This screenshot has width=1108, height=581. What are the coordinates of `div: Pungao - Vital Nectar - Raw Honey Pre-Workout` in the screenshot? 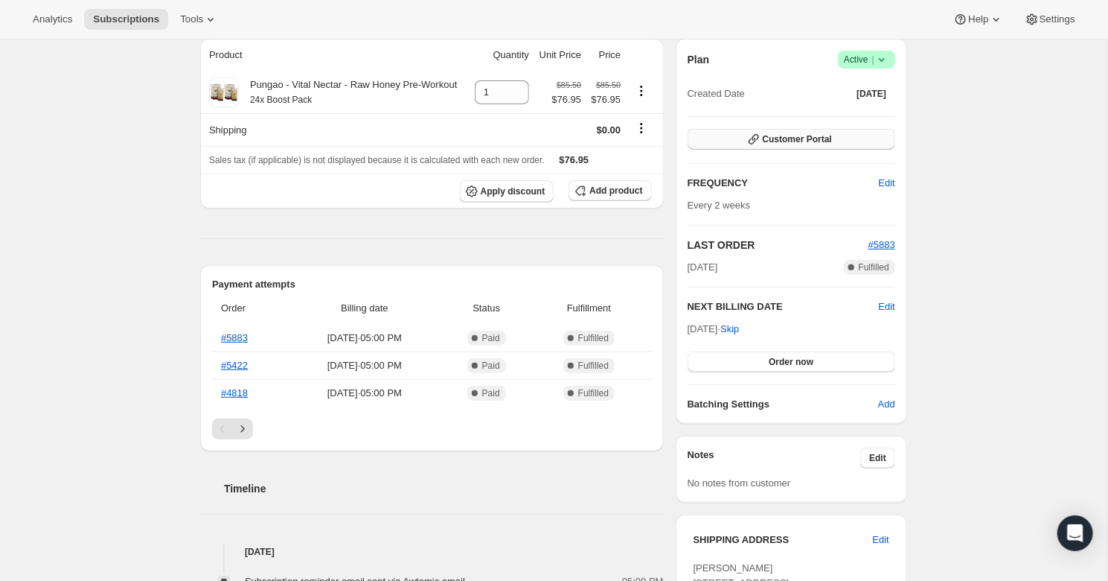 It's located at (348, 92).